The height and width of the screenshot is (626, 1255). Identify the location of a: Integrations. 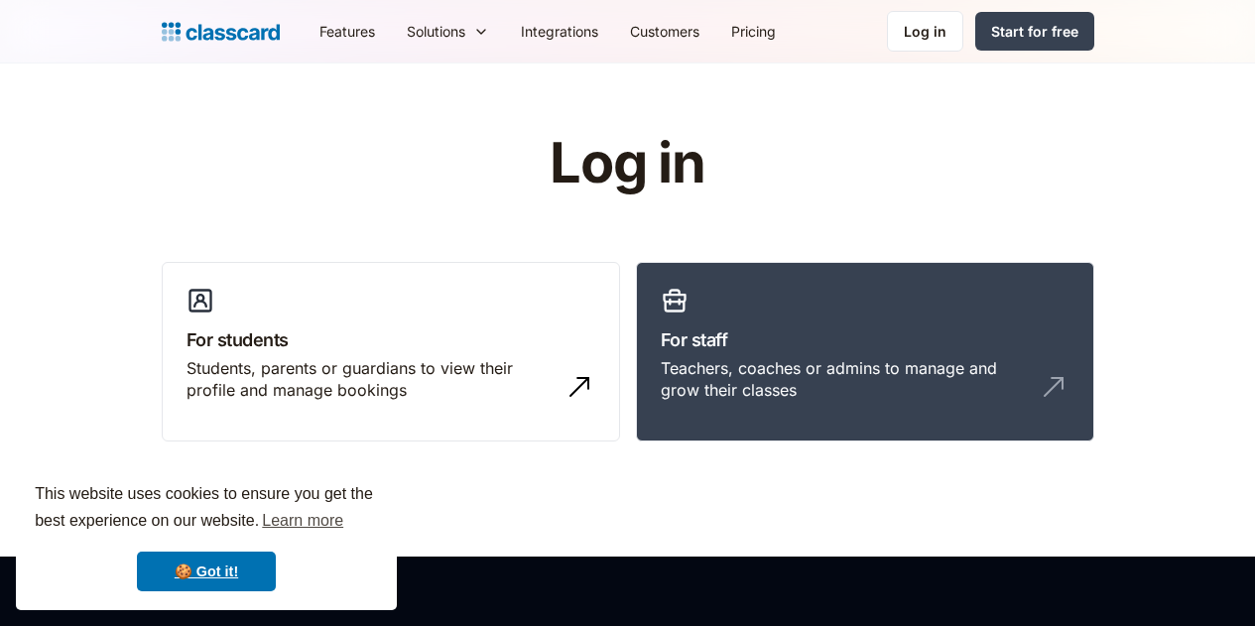
(559, 31).